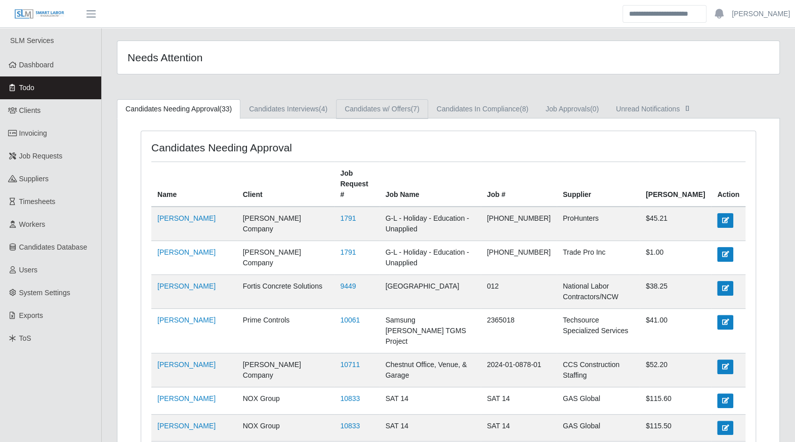  What do you see at coordinates (599, 258) in the screenshot?
I see `td: Trade Pro Inc` at bounding box center [599, 258].